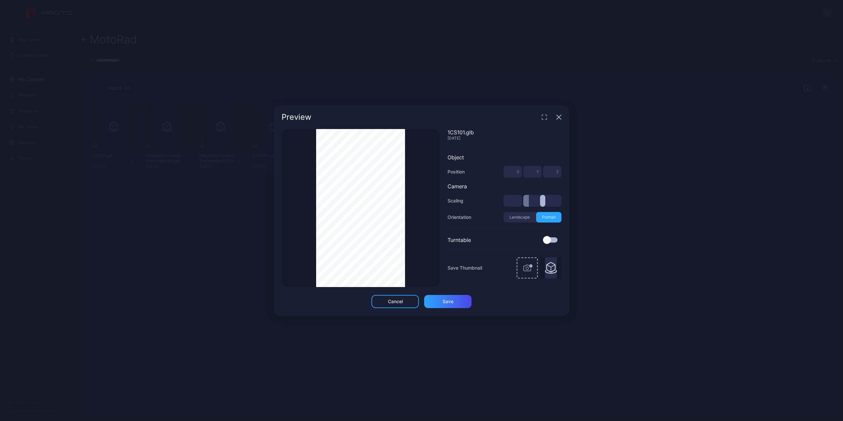  Describe the element at coordinates (519, 217) in the screenshot. I see `button: Landscape` at that location.